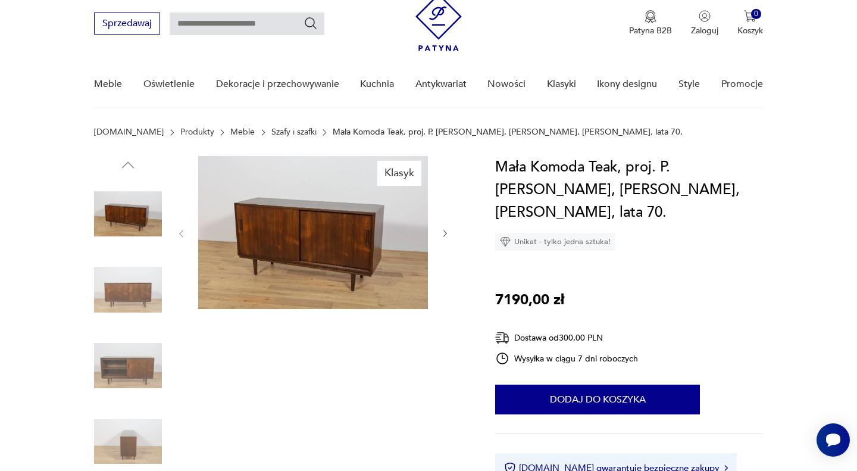 The width and height of the screenshot is (857, 471). What do you see at coordinates (530, 300) in the screenshot?
I see `p: 7190,00 zł` at bounding box center [530, 300].